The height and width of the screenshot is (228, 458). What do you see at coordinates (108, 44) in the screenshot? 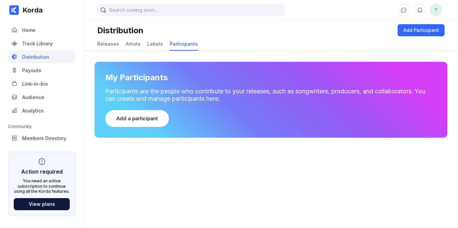
I see `a: Releases` at bounding box center [108, 44].